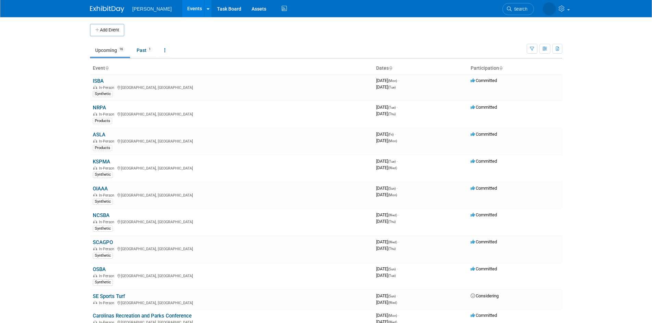 The height and width of the screenshot is (323, 652). Describe the element at coordinates (549, 9) in the screenshot. I see `img: Leona Burton Rojas` at that location.